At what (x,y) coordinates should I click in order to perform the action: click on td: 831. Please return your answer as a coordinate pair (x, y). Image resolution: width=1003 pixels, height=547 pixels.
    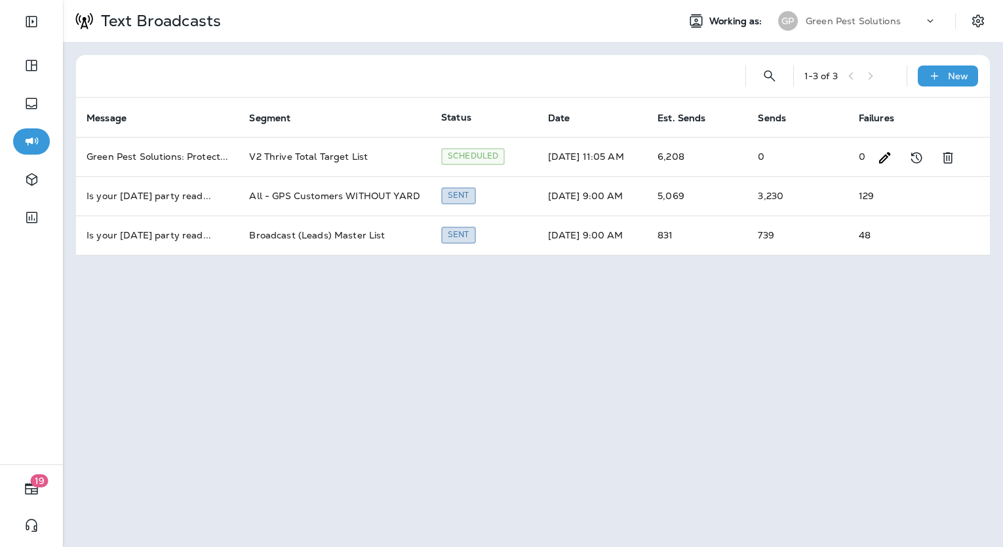
    Looking at the image, I should click on (697, 235).